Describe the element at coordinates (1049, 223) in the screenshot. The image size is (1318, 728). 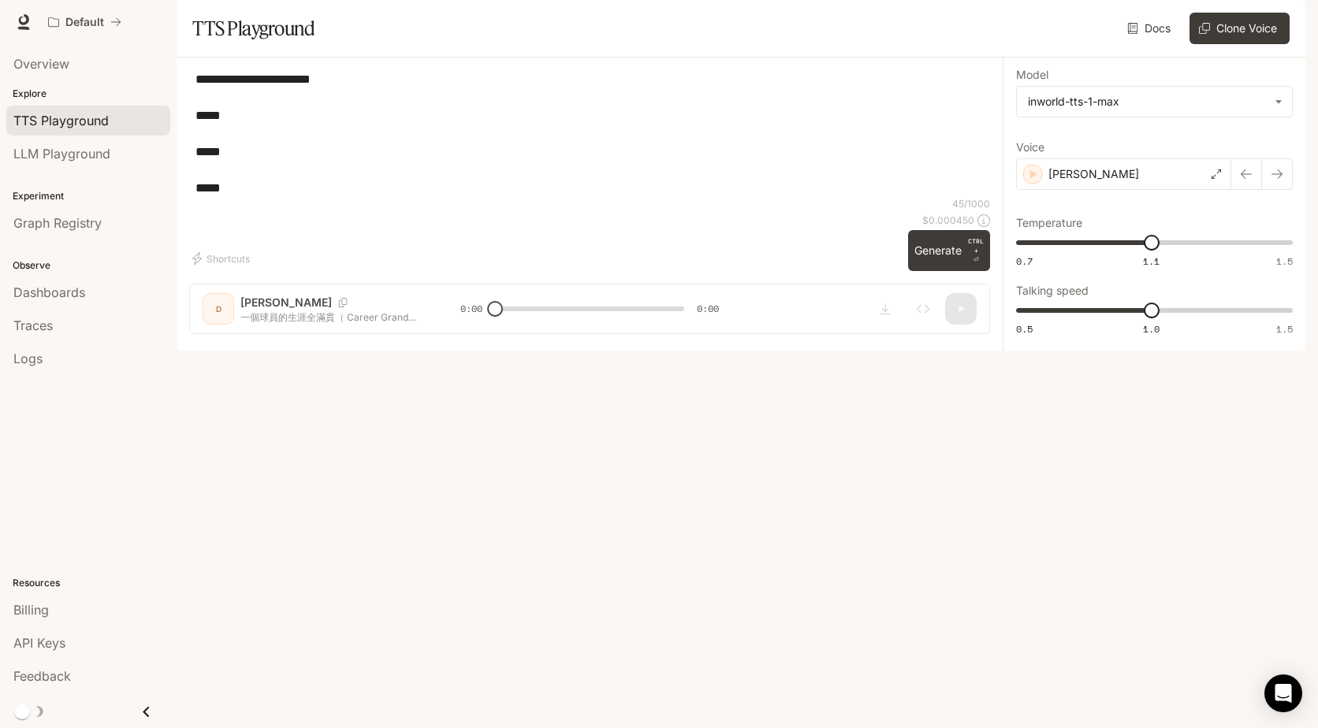
I see `p: Temperature` at that location.